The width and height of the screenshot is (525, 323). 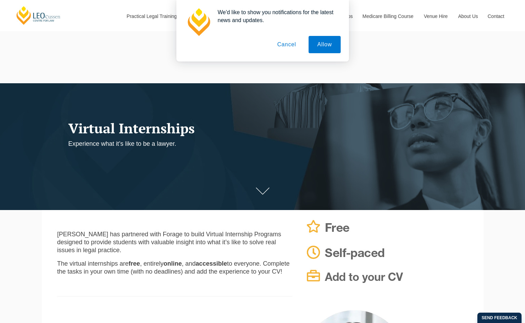 What do you see at coordinates (325, 45) in the screenshot?
I see `button: Allow` at bounding box center [325, 45].